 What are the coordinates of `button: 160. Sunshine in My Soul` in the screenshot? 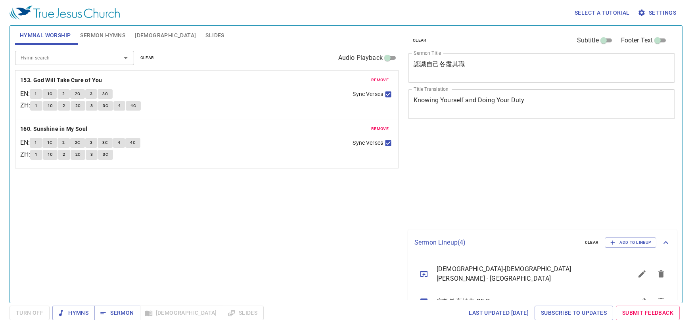 It's located at (54, 129).